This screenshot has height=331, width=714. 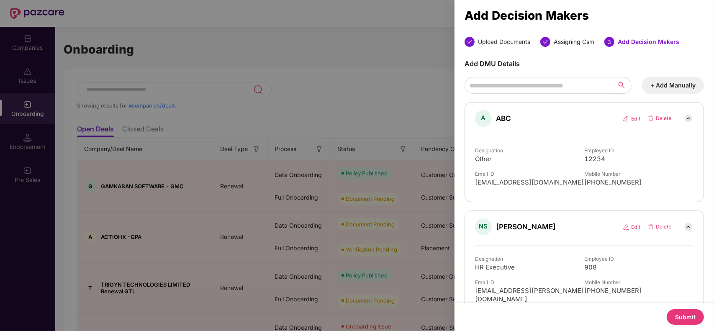 What do you see at coordinates (504, 119) in the screenshot?
I see `span: ABC` at bounding box center [504, 119].